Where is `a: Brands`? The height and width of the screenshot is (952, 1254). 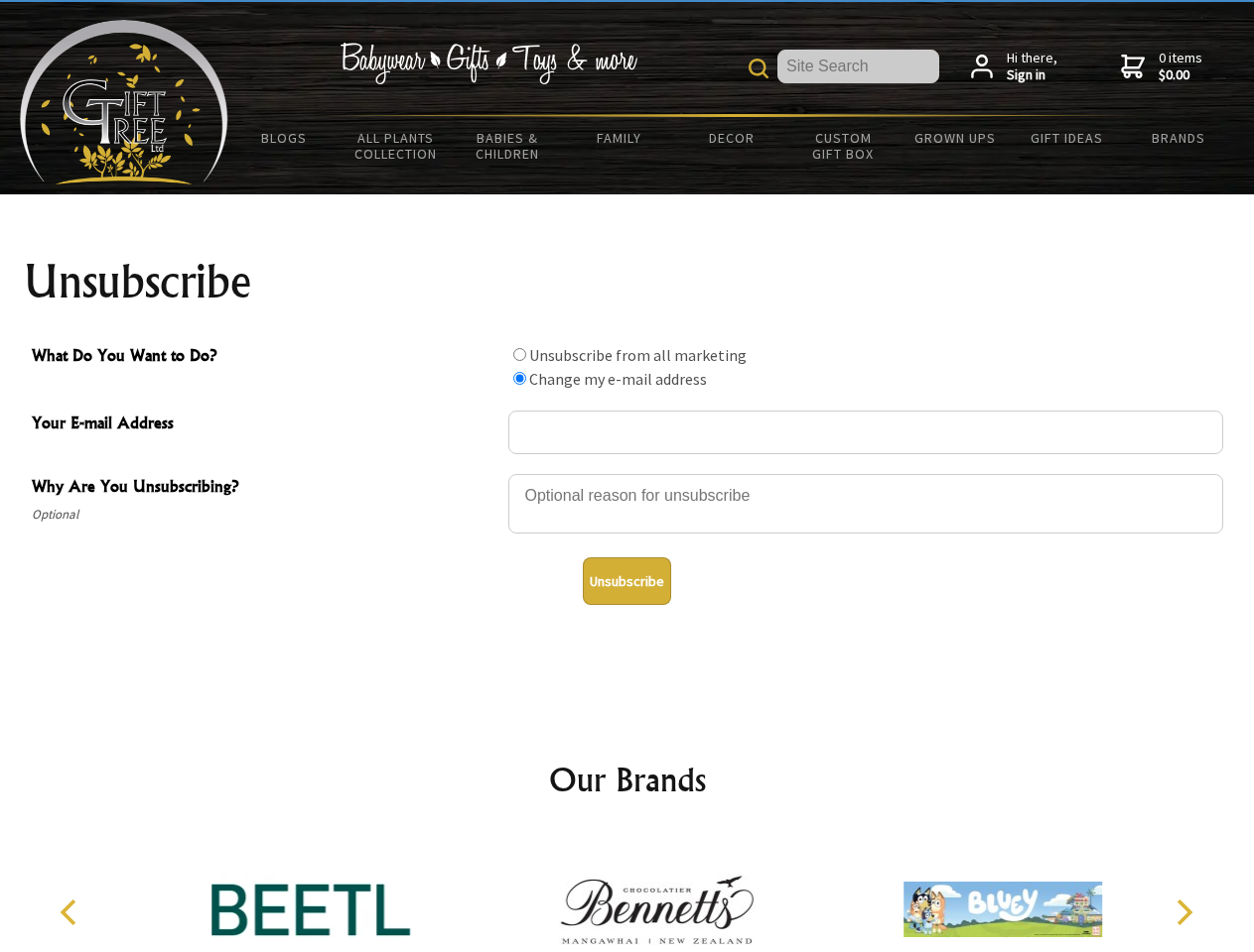 a: Brands is located at coordinates (1178, 138).